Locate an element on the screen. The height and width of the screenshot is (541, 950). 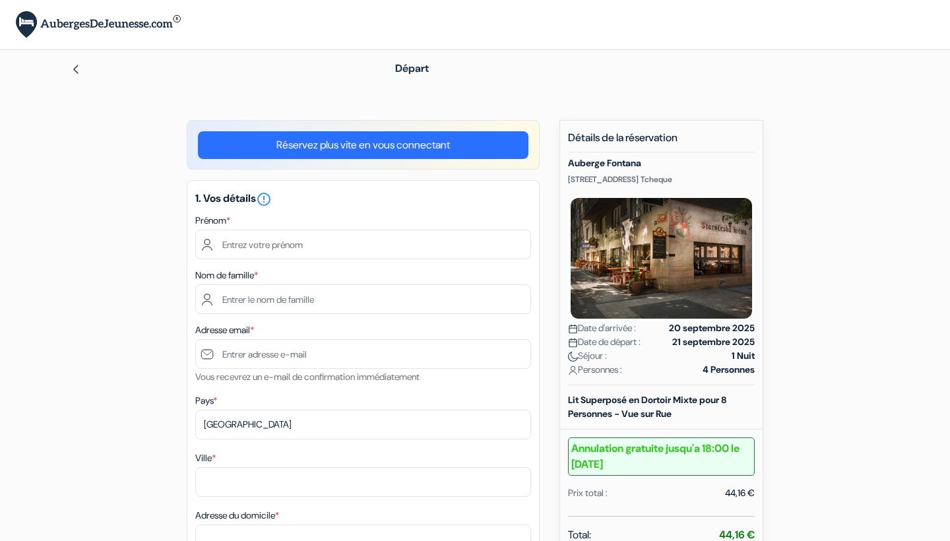
img: user_icon.svg is located at coordinates (573, 370).